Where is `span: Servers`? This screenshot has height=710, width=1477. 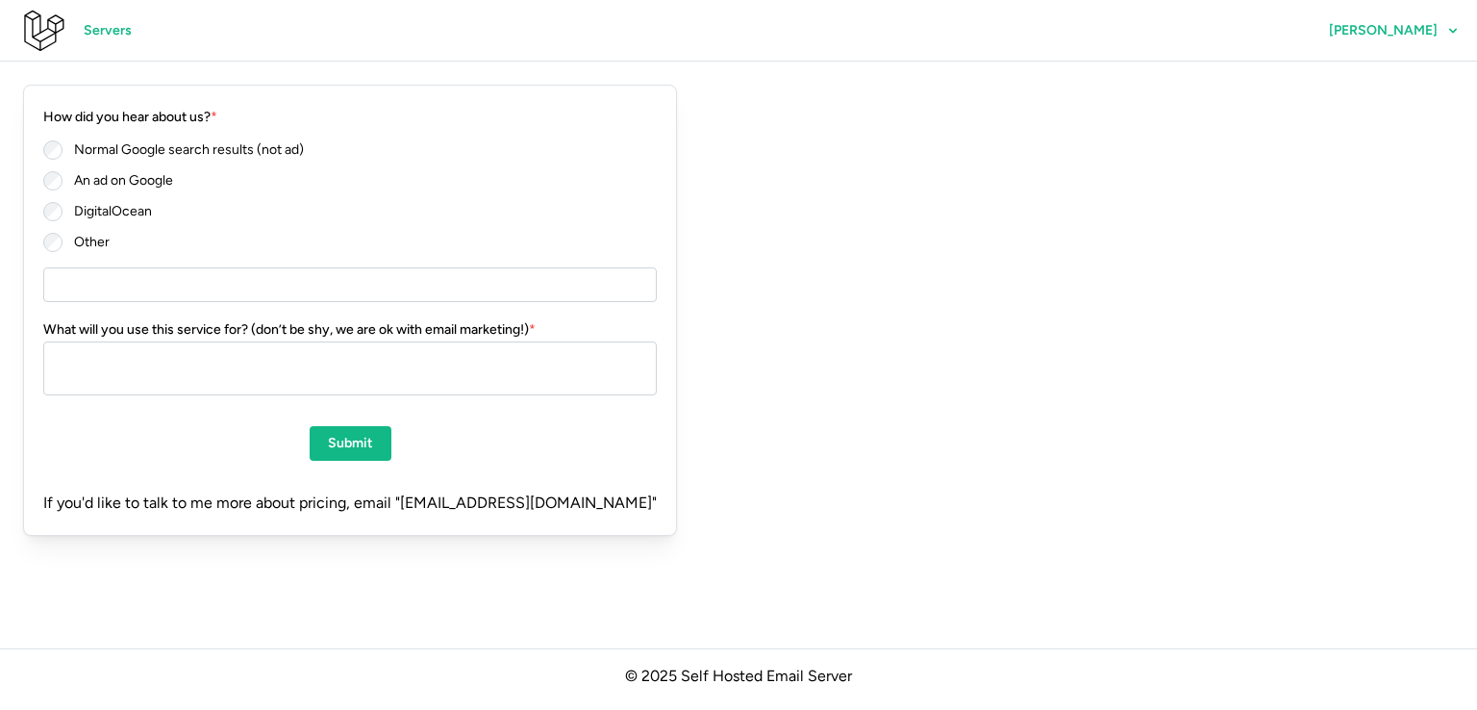 span: Servers is located at coordinates (108, 31).